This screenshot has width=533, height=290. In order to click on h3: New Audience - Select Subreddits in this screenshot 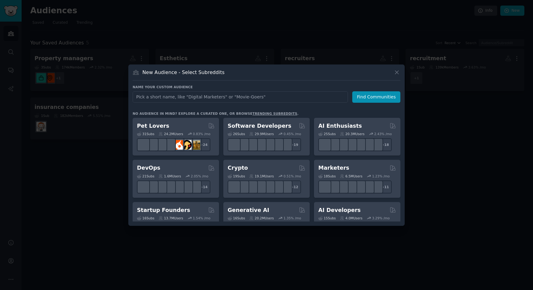, I will do `click(183, 72)`.